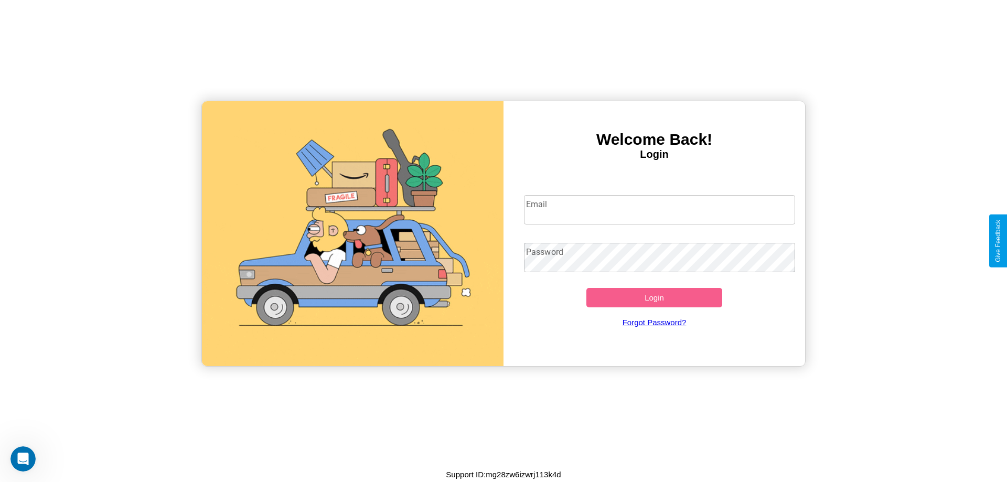 The width and height of the screenshot is (1007, 482). I want to click on a: Forgot Password?, so click(654, 322).